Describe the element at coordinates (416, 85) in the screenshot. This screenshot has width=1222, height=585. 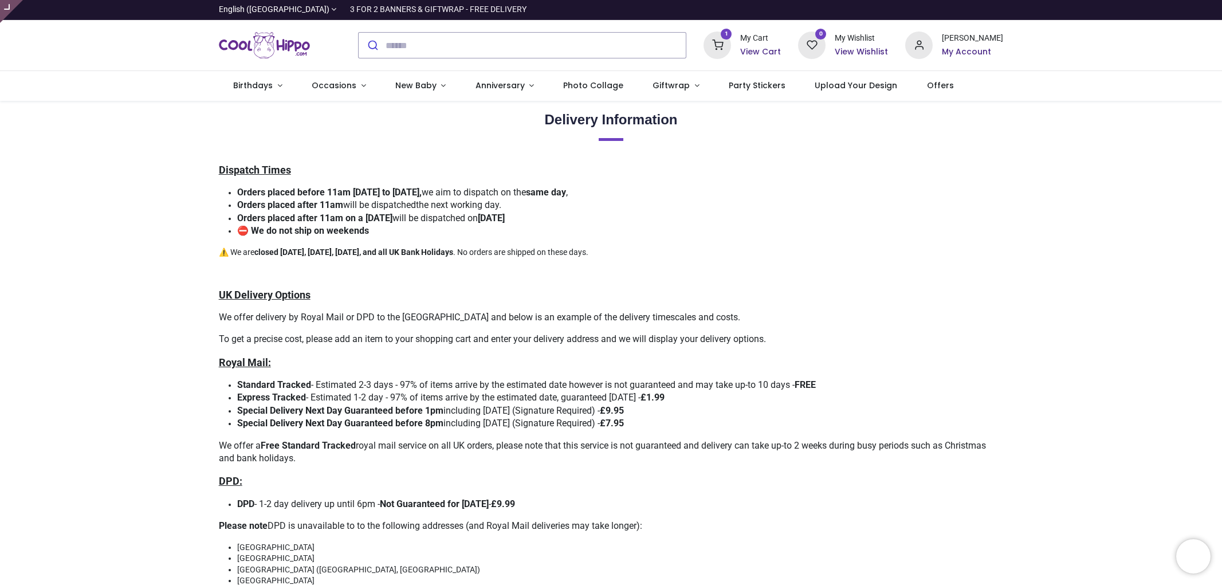
I see `span: New Baby` at that location.